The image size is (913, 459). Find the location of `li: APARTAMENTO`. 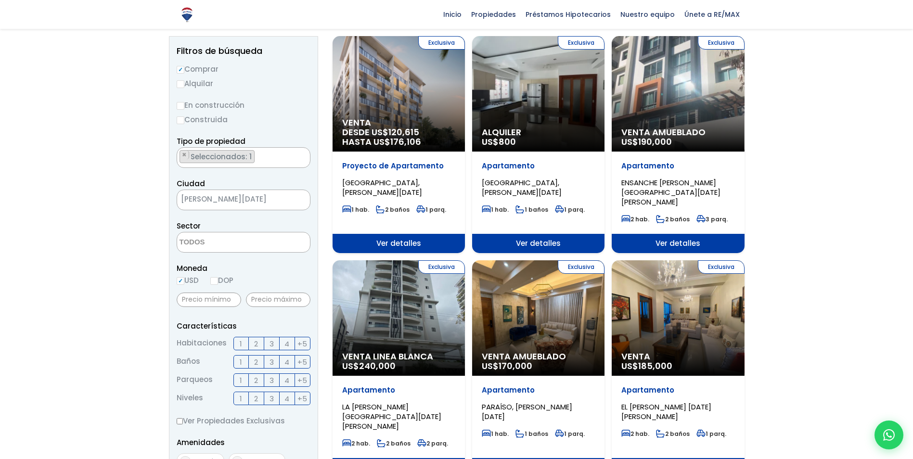

li: APARTAMENTO is located at coordinates (217, 156).